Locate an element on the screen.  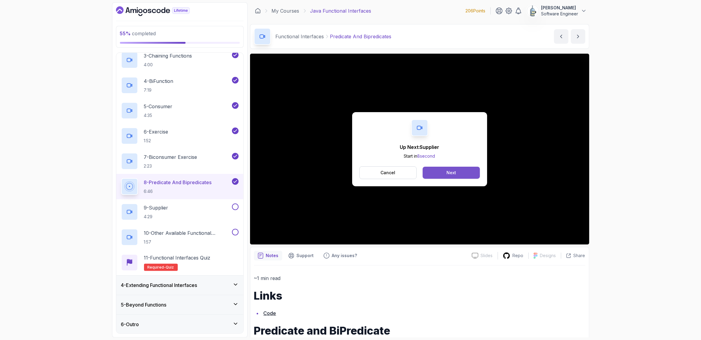
p: 5 - Consumer is located at coordinates (158, 106).